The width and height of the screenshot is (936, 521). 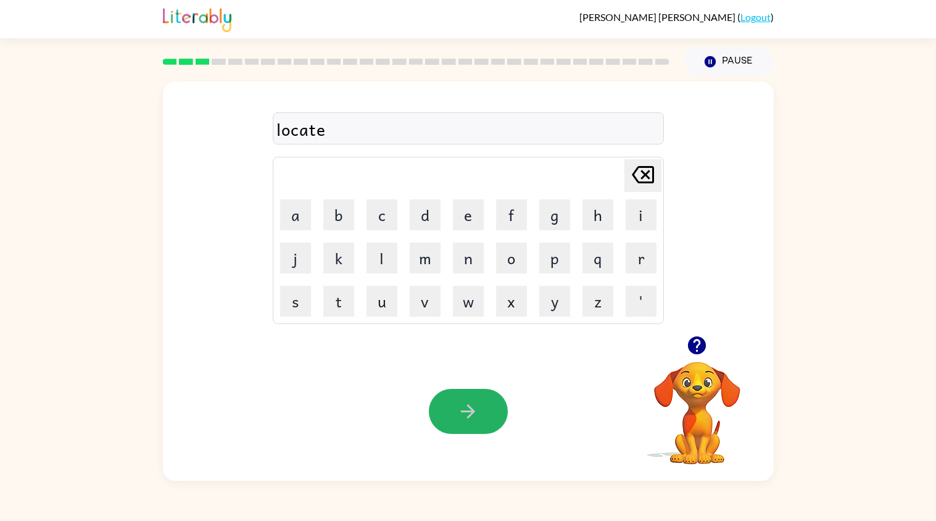 I want to click on button: i, so click(x=641, y=215).